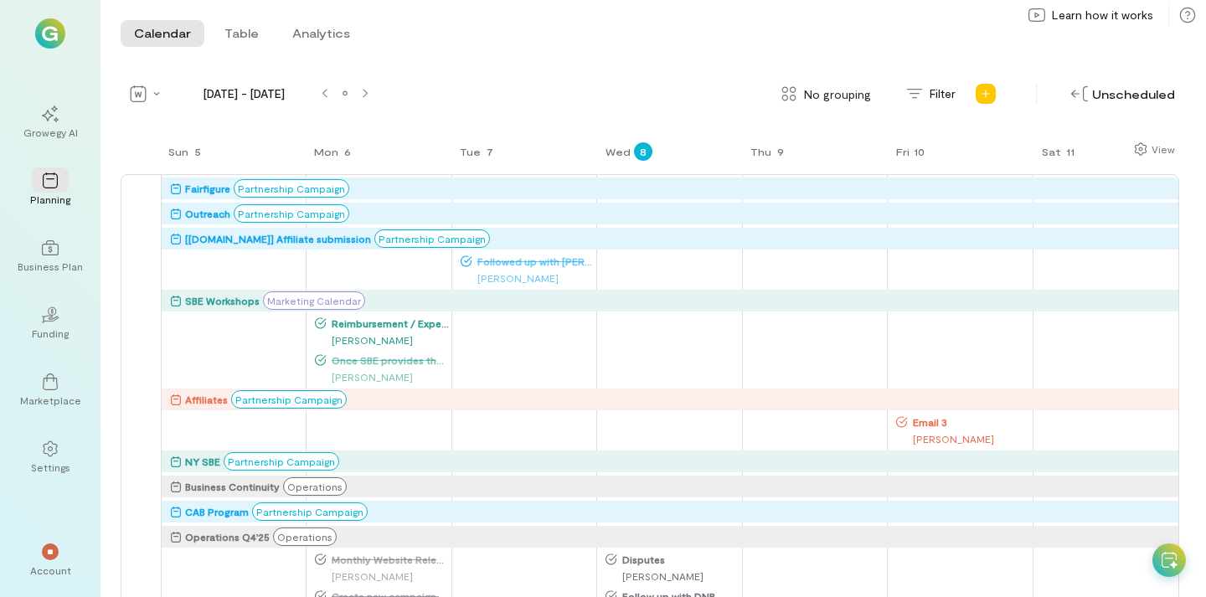 This screenshot has height=597, width=1206. I want to click on div: 6, so click(348, 152).